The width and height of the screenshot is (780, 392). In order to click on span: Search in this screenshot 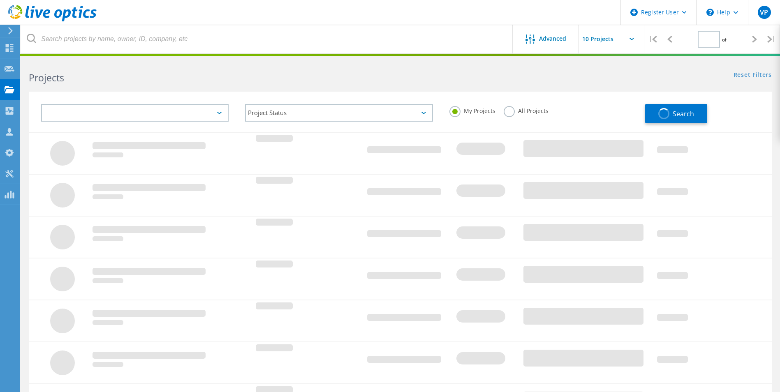, I will do `click(683, 114)`.